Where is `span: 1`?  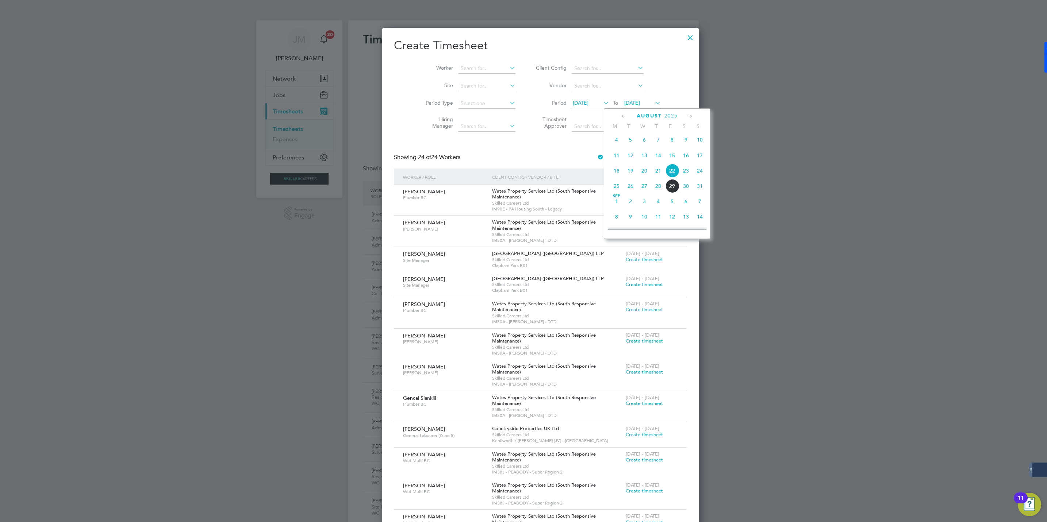
span: 1 is located at coordinates (616, 201).